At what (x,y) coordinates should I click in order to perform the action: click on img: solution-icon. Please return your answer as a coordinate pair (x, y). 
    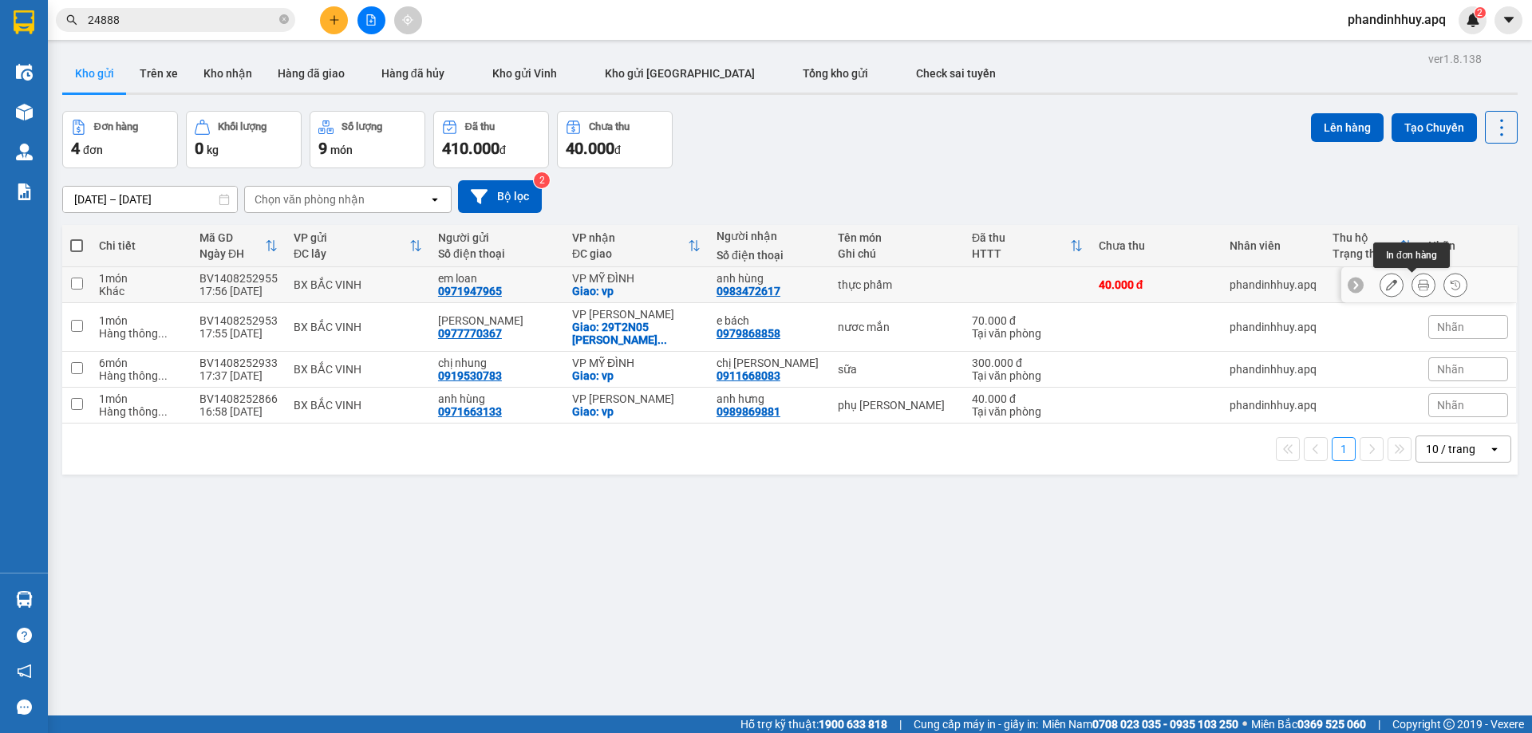
    Looking at the image, I should click on (24, 191).